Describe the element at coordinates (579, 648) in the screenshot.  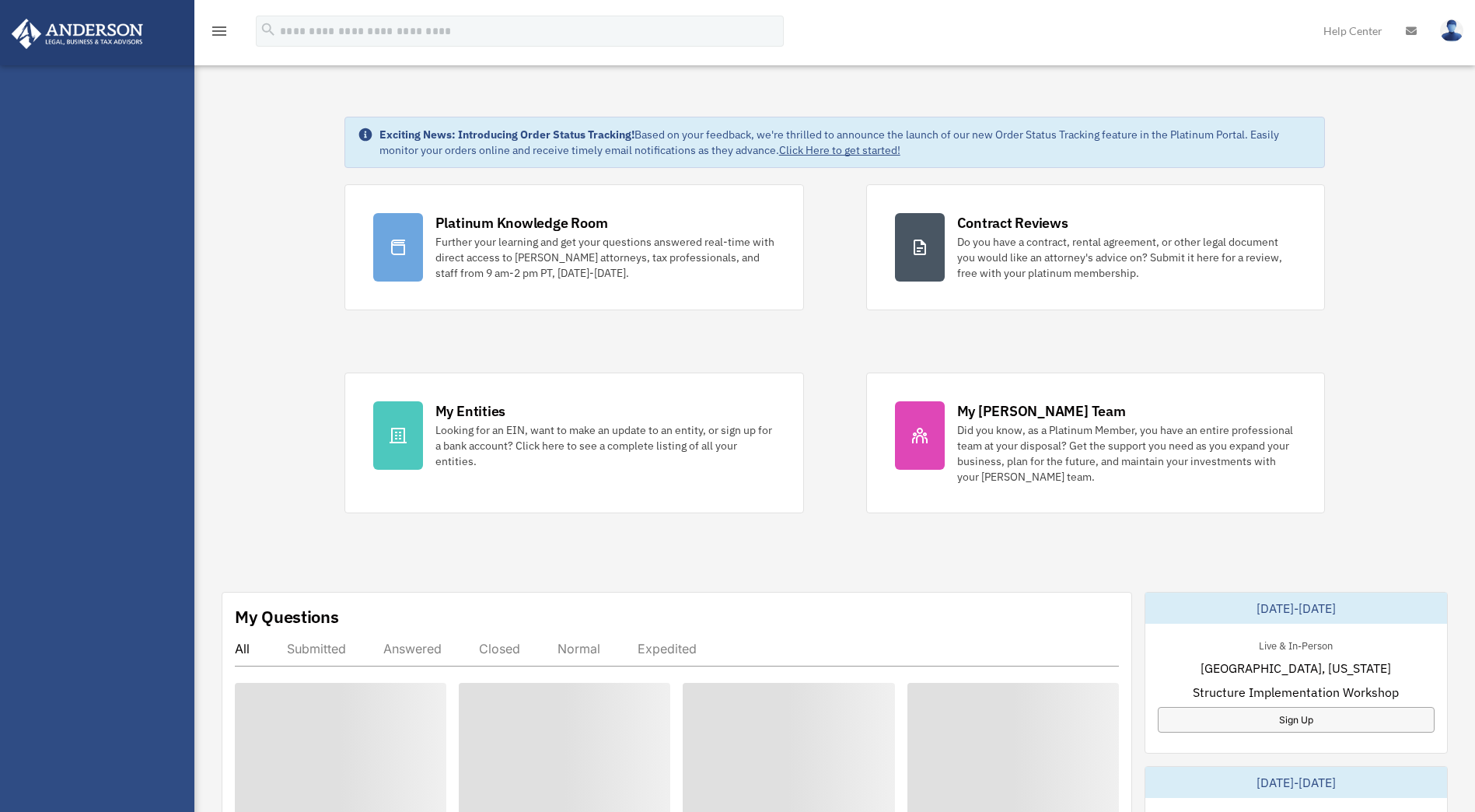
I see `div: Normal` at that location.